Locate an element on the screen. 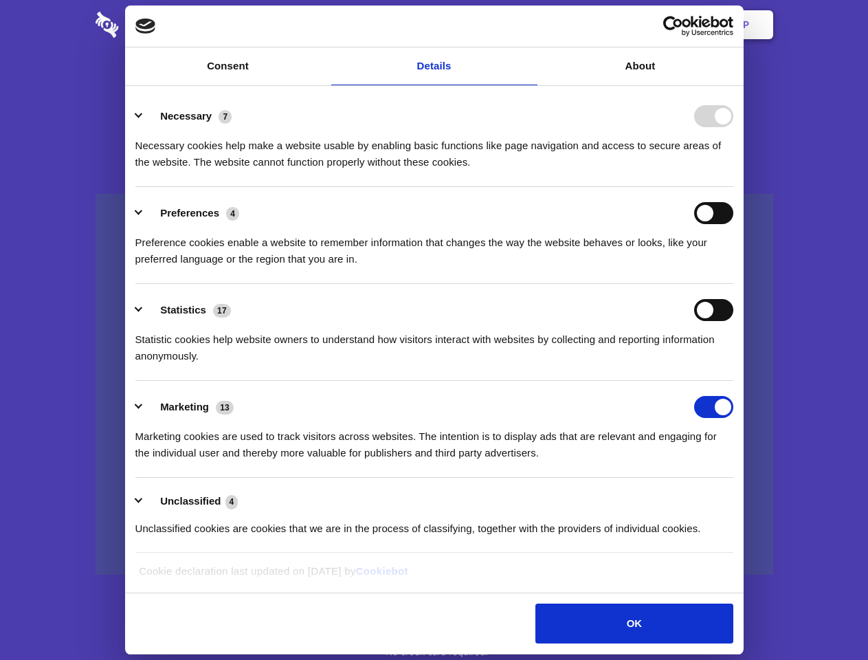 The width and height of the screenshot is (868, 660). button: OK is located at coordinates (633, 623).